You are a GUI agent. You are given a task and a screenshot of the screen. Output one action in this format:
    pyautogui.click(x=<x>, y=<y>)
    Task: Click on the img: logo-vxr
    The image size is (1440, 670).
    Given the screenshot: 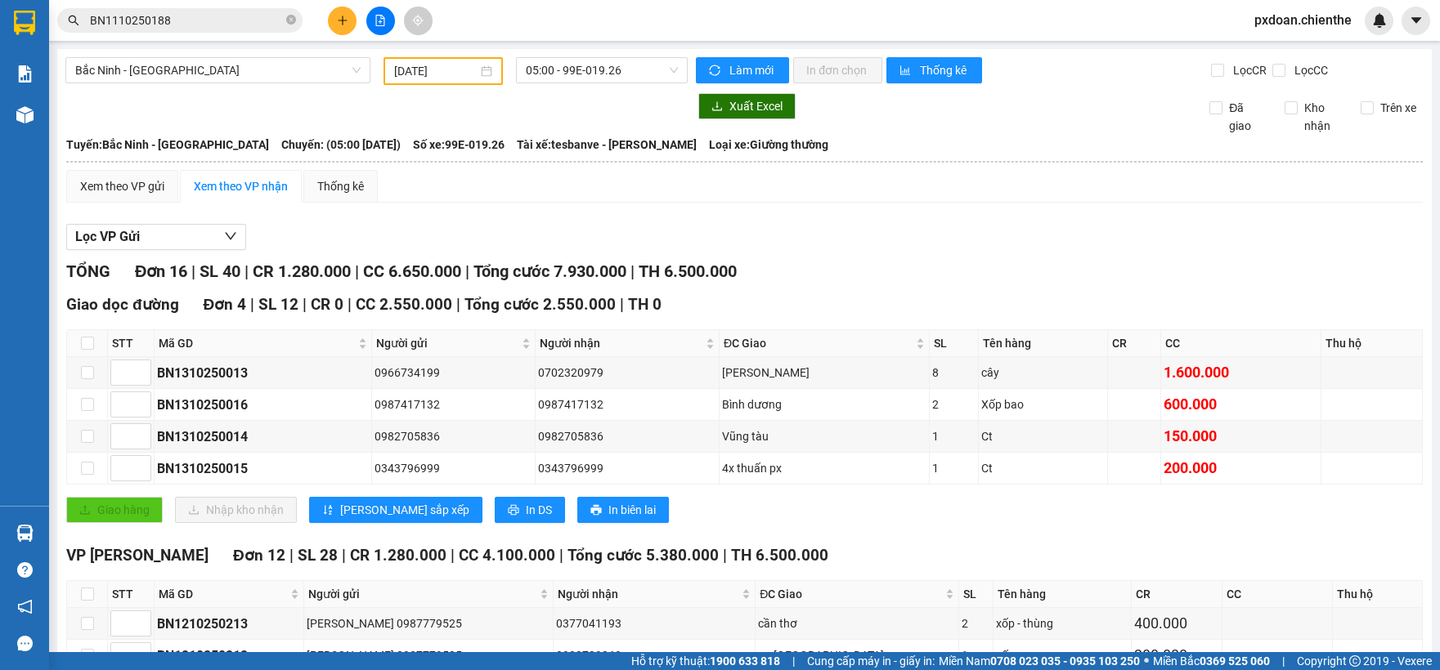 What is the action you would take?
    pyautogui.click(x=25, y=23)
    